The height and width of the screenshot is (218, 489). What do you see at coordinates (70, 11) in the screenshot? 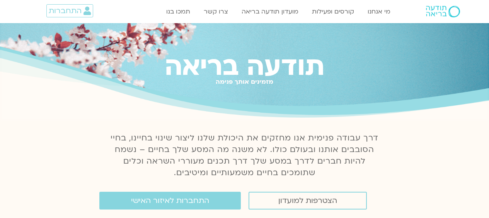
I see `a: התחברות` at bounding box center [70, 11].